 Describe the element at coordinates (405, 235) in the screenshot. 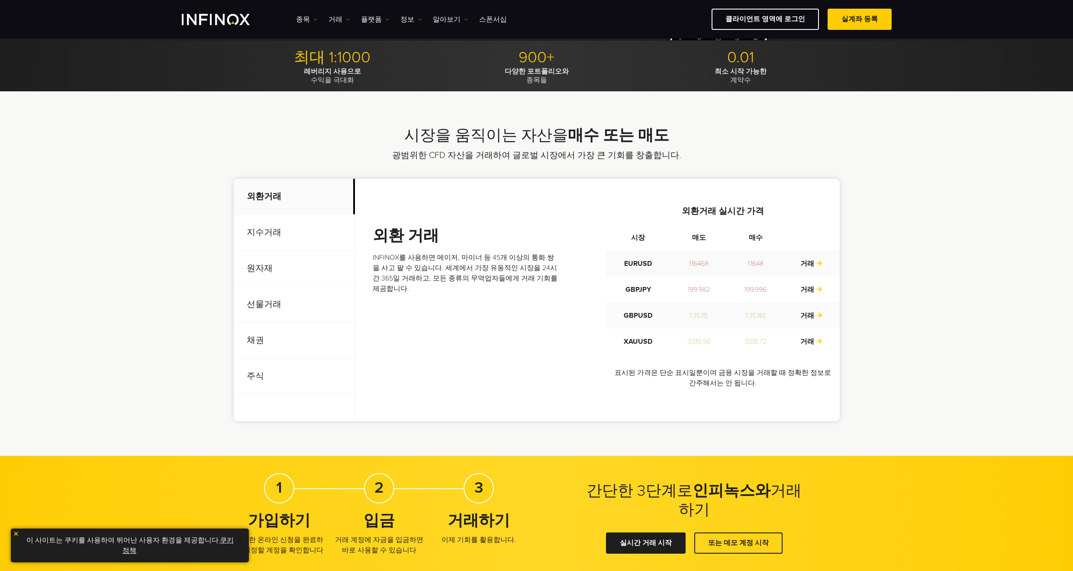

I see `strong: 외환 거래` at that location.